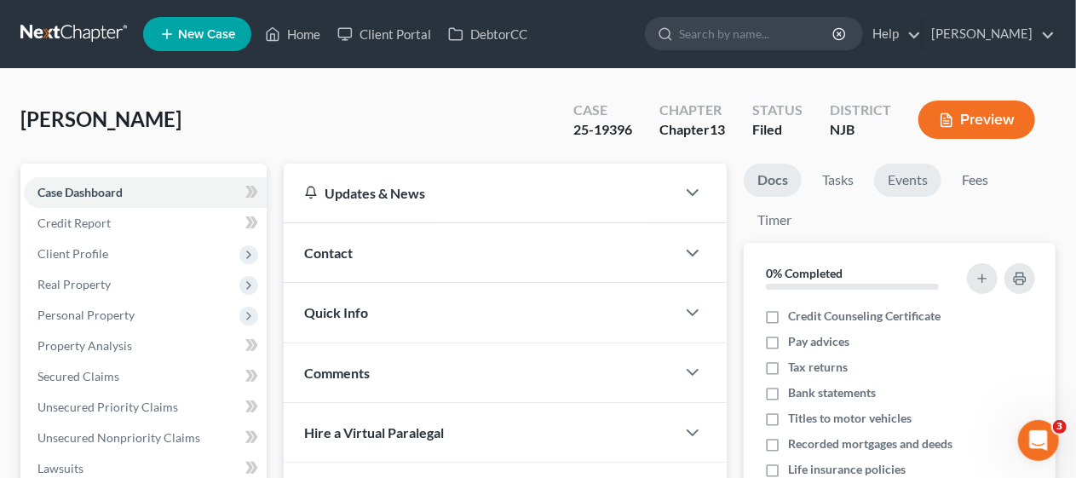  I want to click on span: Credit Counseling Certificate, so click(864, 316).